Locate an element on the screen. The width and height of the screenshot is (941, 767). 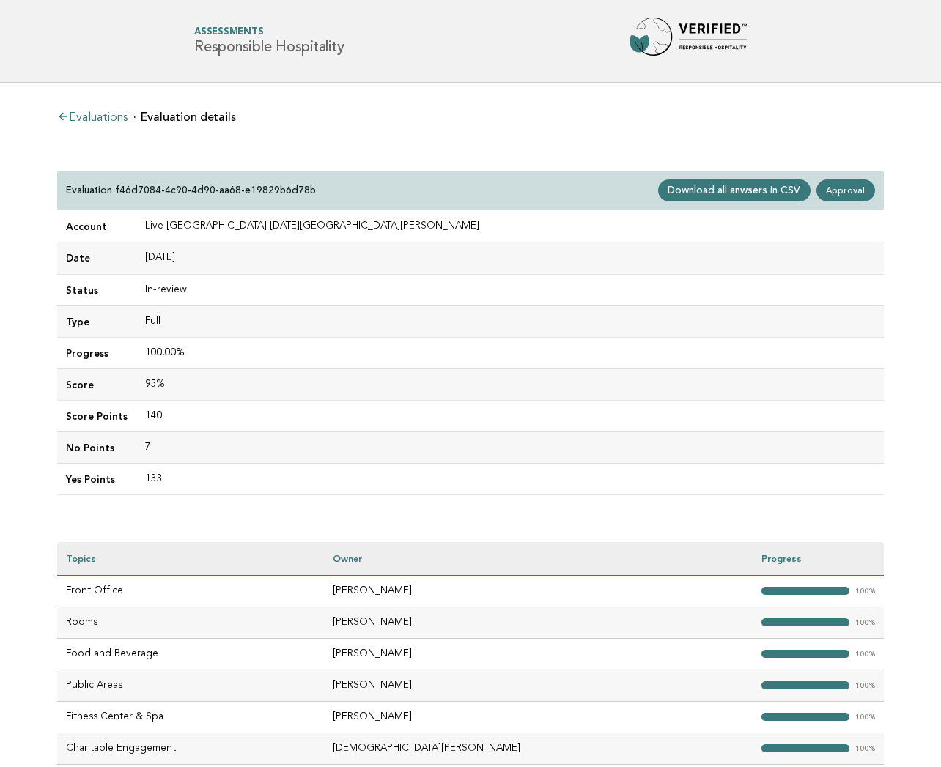
td: Fitness Center & Spa is located at coordinates (191, 717).